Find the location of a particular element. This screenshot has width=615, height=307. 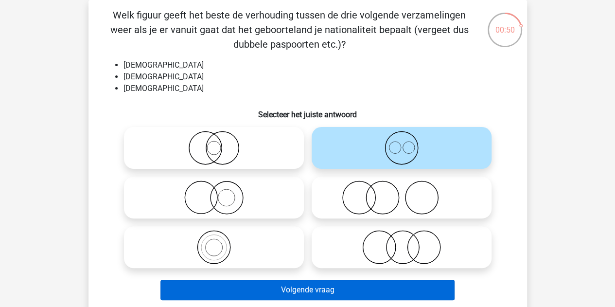

button: Volgende vraag is located at coordinates (308, 290).